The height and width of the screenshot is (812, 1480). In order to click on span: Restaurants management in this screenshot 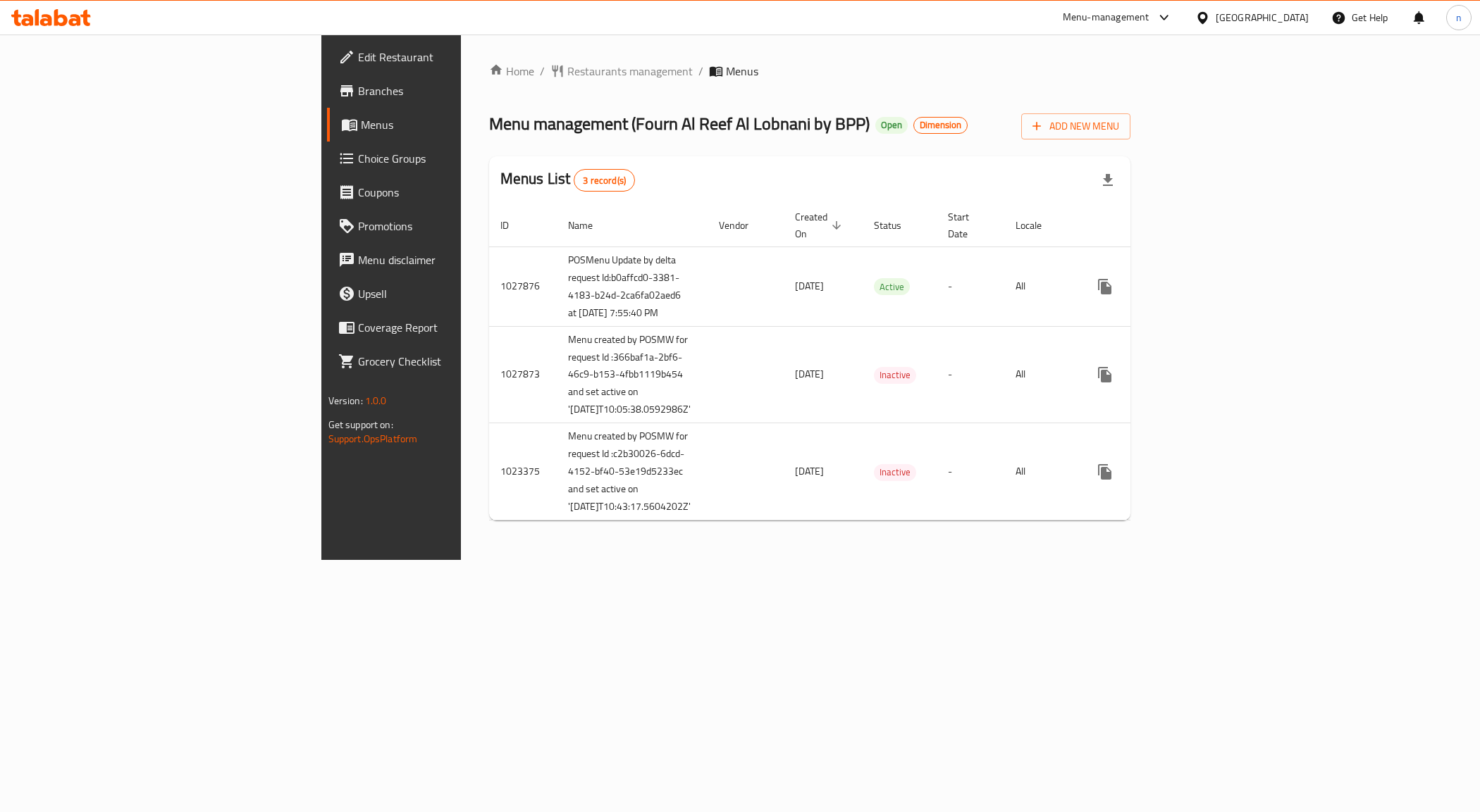, I will do `click(630, 71)`.